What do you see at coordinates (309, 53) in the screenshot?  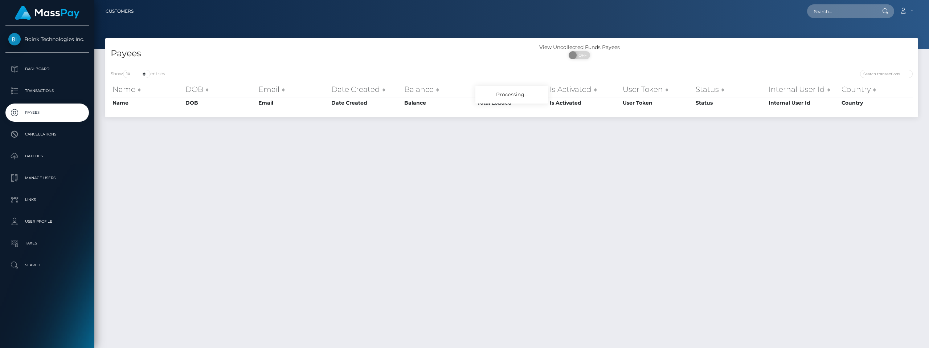 I see `h4: Payees` at bounding box center [309, 53].